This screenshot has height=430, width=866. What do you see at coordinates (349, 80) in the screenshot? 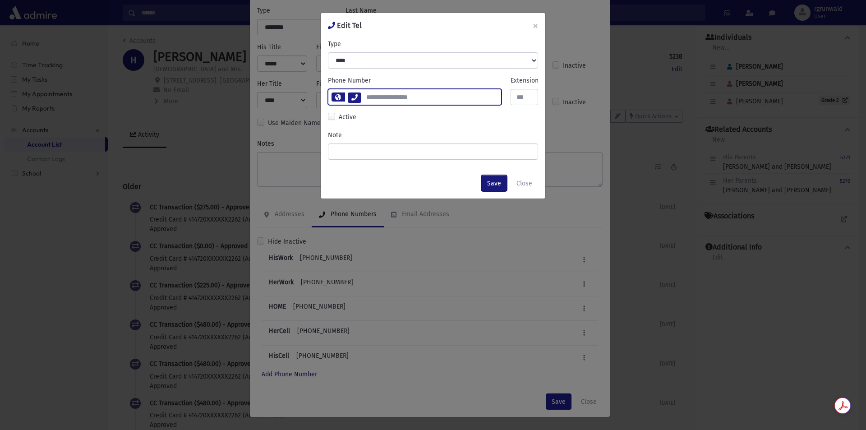
I see `label: Phone Number` at bounding box center [349, 80].